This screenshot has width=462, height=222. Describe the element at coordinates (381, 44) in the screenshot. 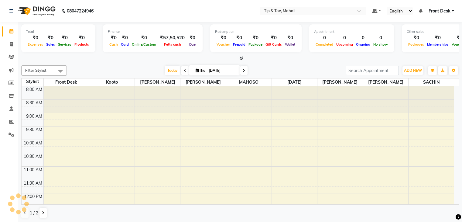

I see `span: No show` at that location.